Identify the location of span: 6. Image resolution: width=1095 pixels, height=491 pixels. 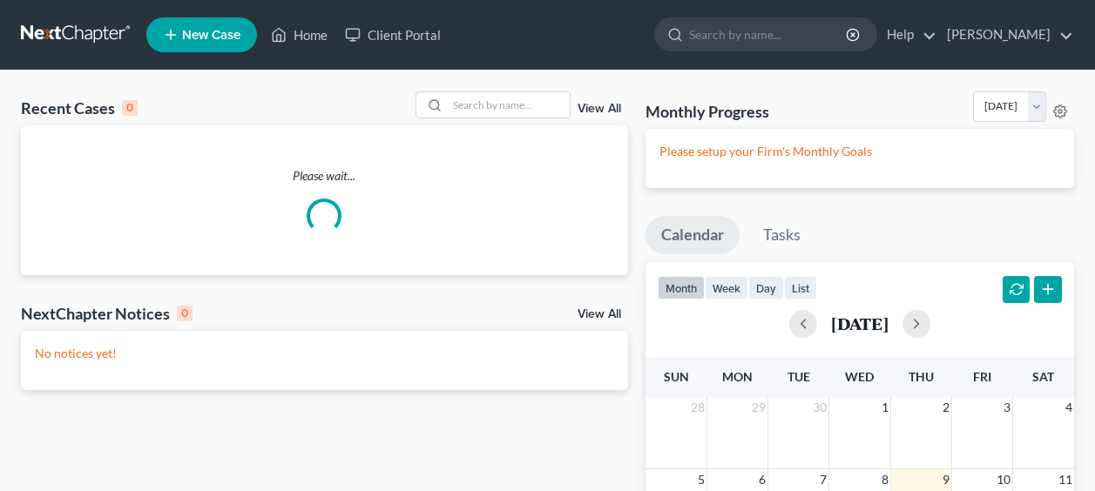
(762, 480).